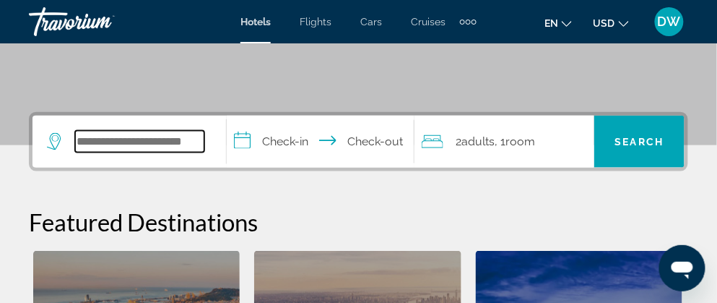  What do you see at coordinates (516, 142) in the screenshot?
I see `span: , 1` at bounding box center [516, 142].